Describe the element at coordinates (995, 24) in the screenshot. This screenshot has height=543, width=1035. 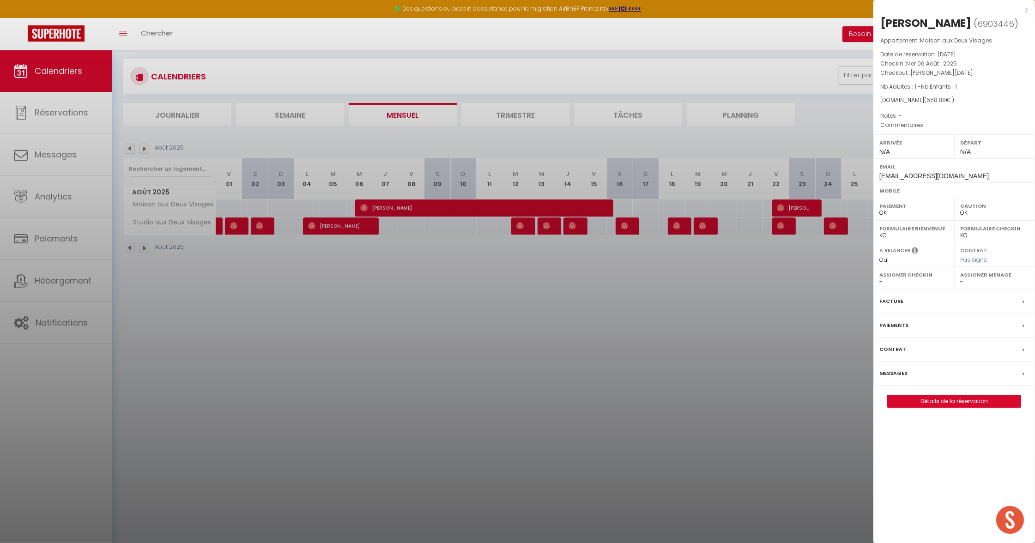
I see `span: 6903446` at that location.